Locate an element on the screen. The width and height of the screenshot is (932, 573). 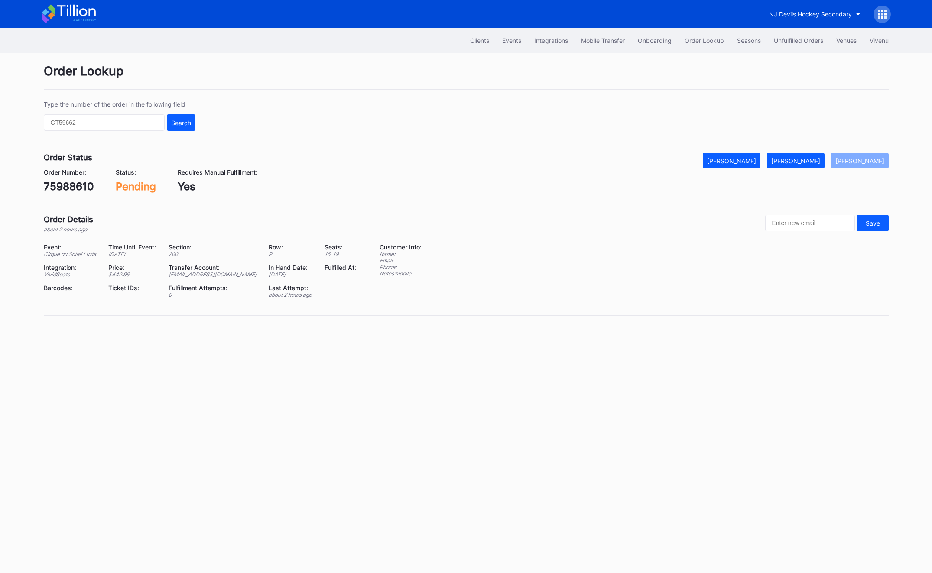
div: Fulfilled At: is located at coordinates (341, 267).